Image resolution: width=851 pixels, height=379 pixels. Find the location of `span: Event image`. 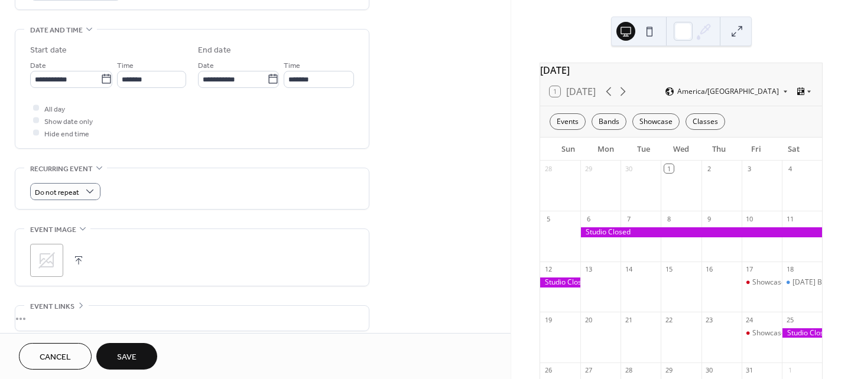

span: Event image is located at coordinates (53, 230).